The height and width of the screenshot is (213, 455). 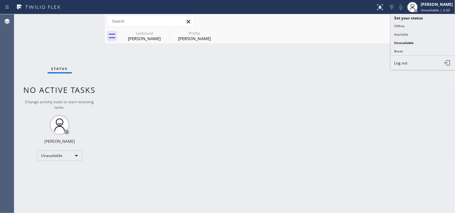 I want to click on span: Change activity state to start receiving tasks., so click(x=60, y=105).